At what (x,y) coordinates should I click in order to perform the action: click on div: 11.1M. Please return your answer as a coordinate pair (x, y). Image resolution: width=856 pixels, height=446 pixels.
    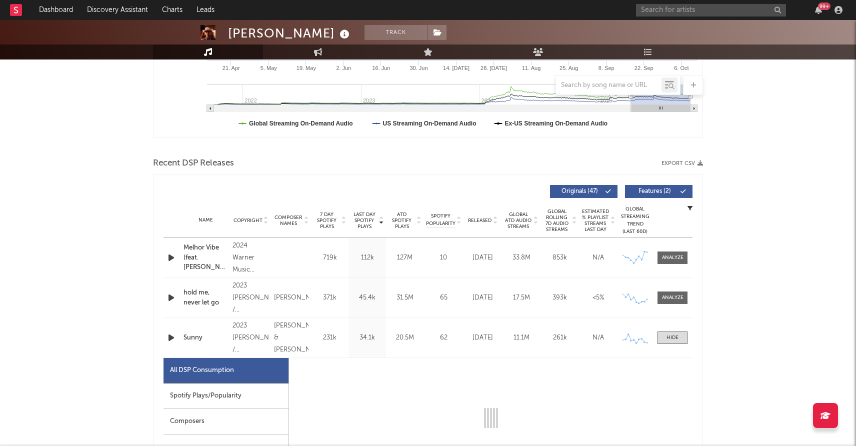
    Looking at the image, I should click on (521, 338).